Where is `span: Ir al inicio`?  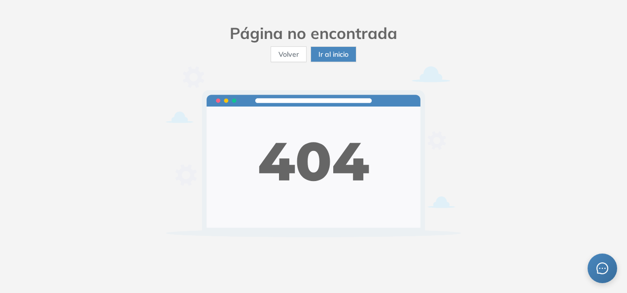
span: Ir al inicio is located at coordinates (333, 54).